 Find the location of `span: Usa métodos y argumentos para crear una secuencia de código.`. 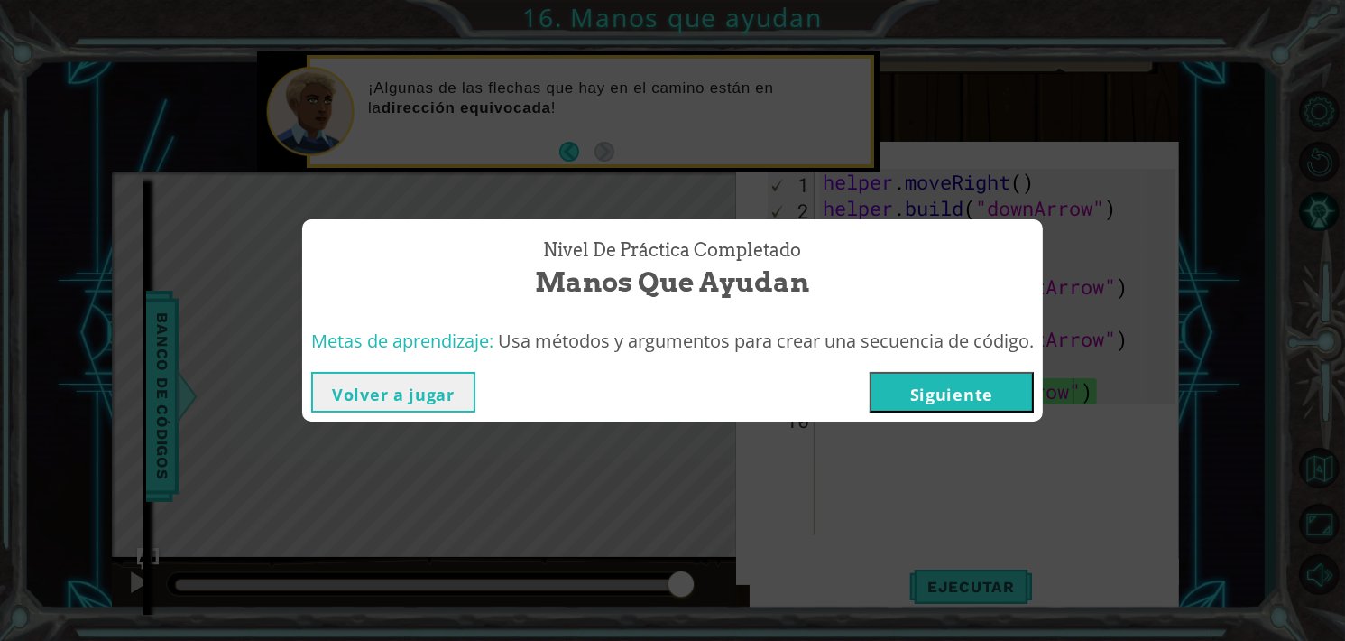

span: Usa métodos y argumentos para crear una secuencia de código. is located at coordinates (766, 340).